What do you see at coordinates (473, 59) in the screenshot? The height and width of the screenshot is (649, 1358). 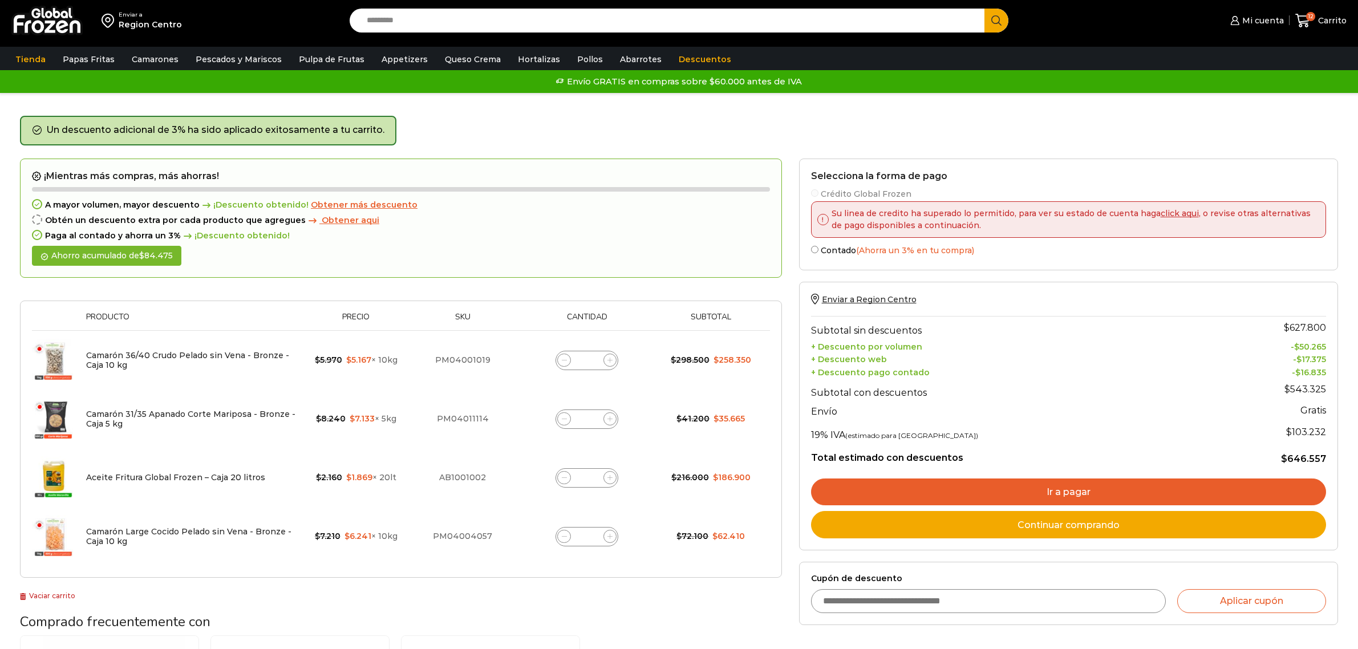 I see `a: Queso Crema` at bounding box center [473, 59].